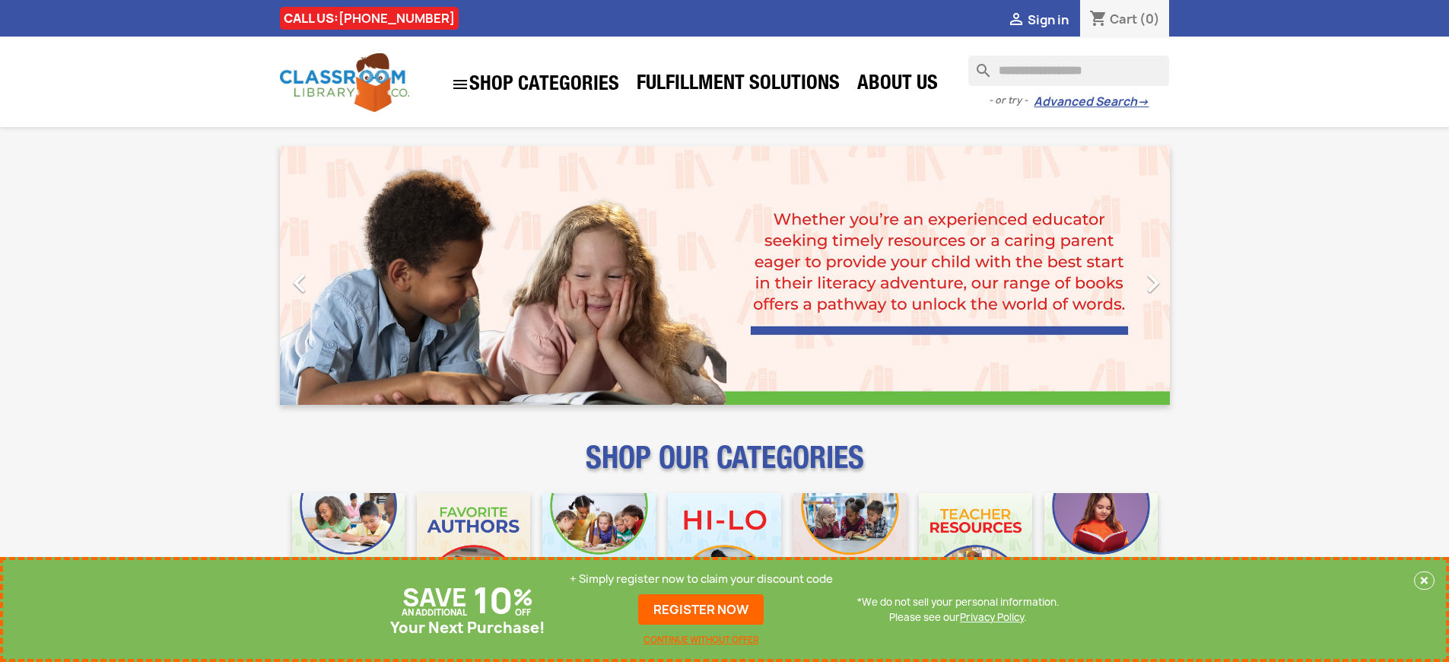 This screenshot has width=1449, height=662. Describe the element at coordinates (535, 84) in the screenshot. I see `a: SHOP CATEGORIES` at that location.